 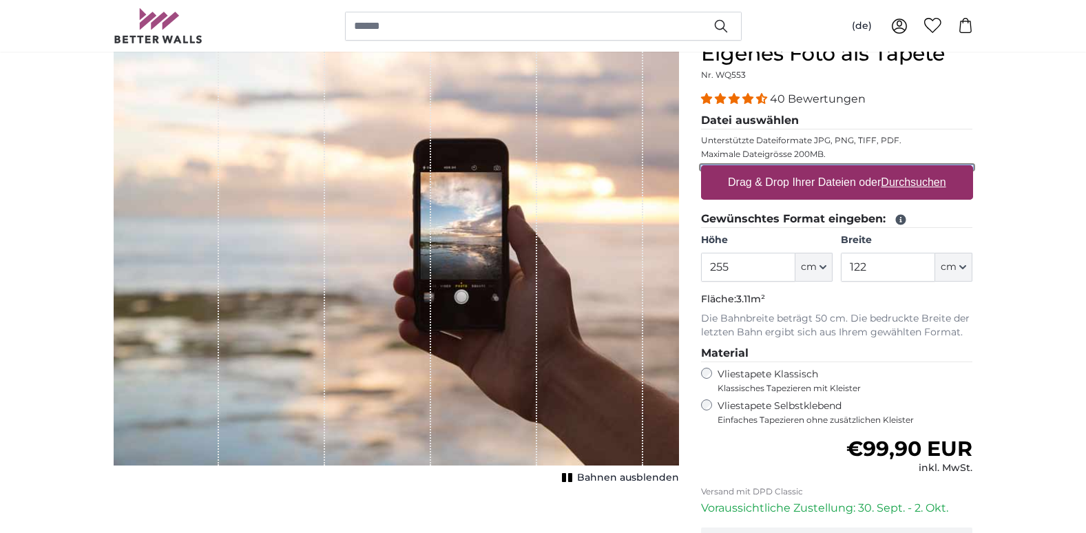 What do you see at coordinates (837, 54) in the screenshot?
I see `h1: Eigenes Foto als Tapete` at bounding box center [837, 54].